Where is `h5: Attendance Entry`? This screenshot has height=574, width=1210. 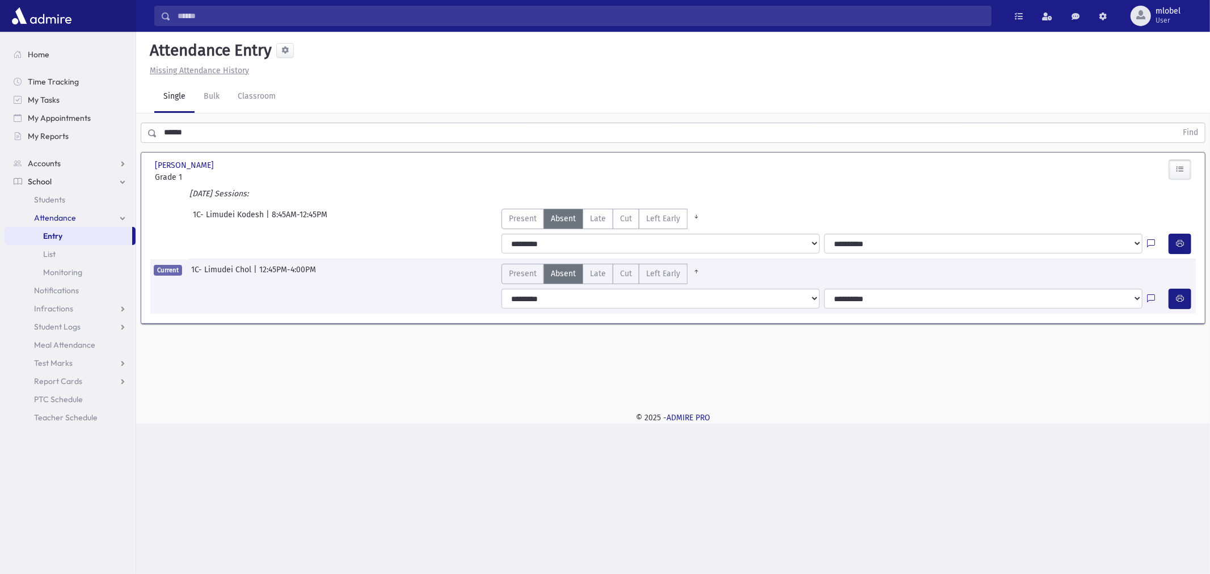
h5: Attendance Entry is located at coordinates (208, 51).